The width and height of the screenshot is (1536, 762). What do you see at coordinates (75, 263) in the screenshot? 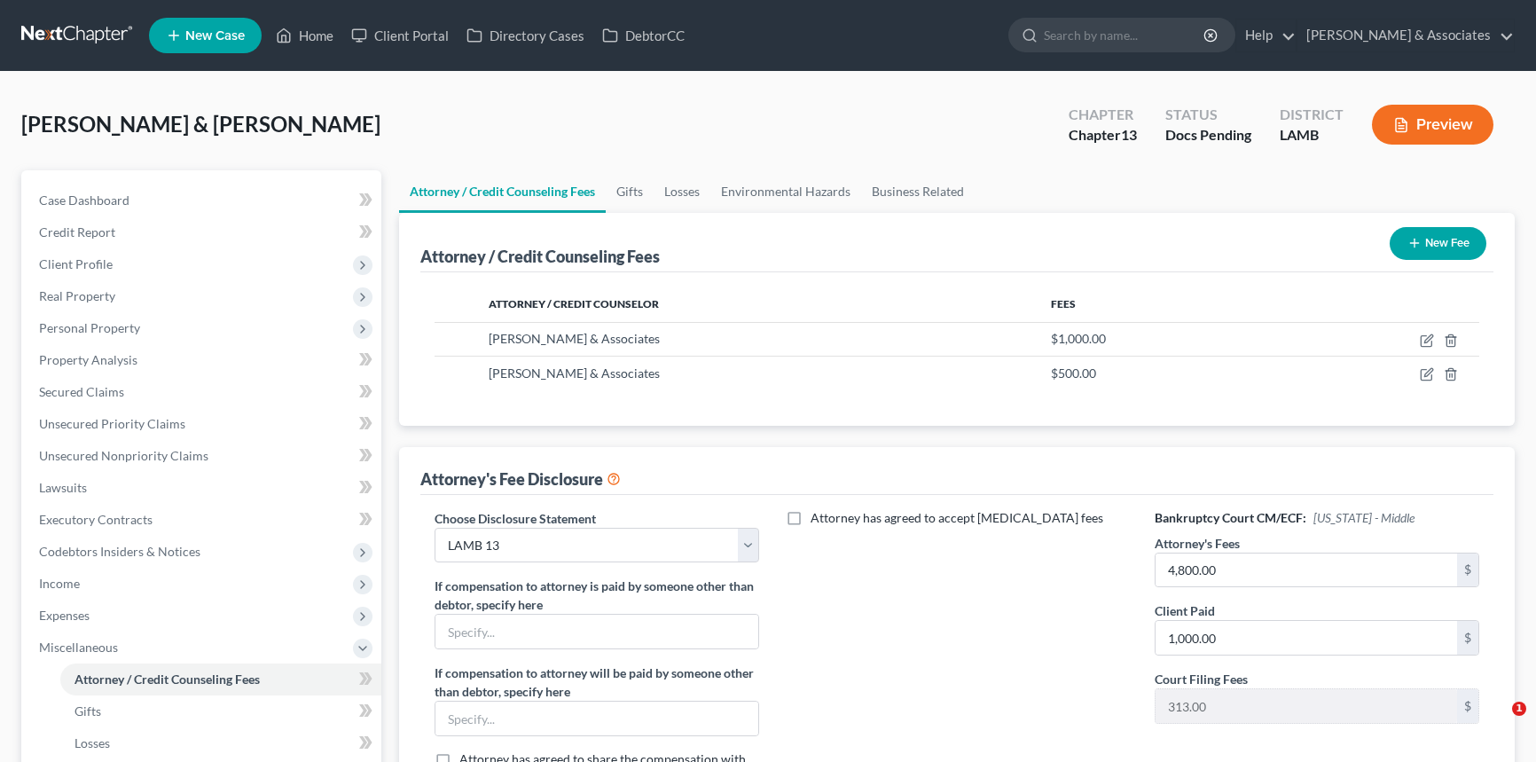
I see `span: Client Profile` at bounding box center [75, 263].